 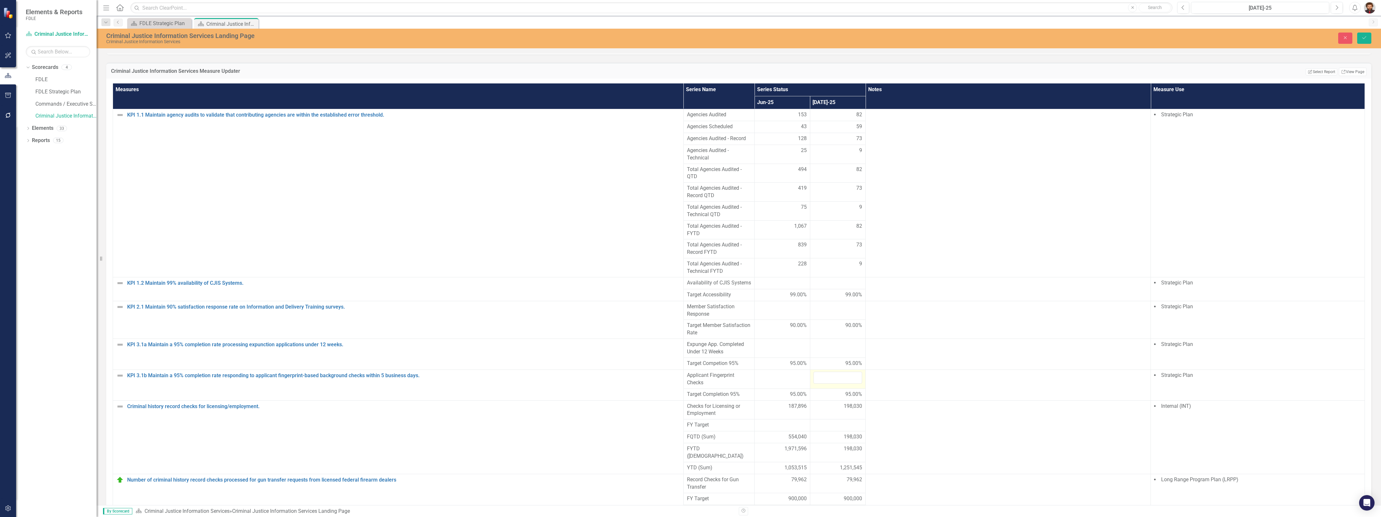 I want to click on a: Scorecards, so click(x=45, y=67).